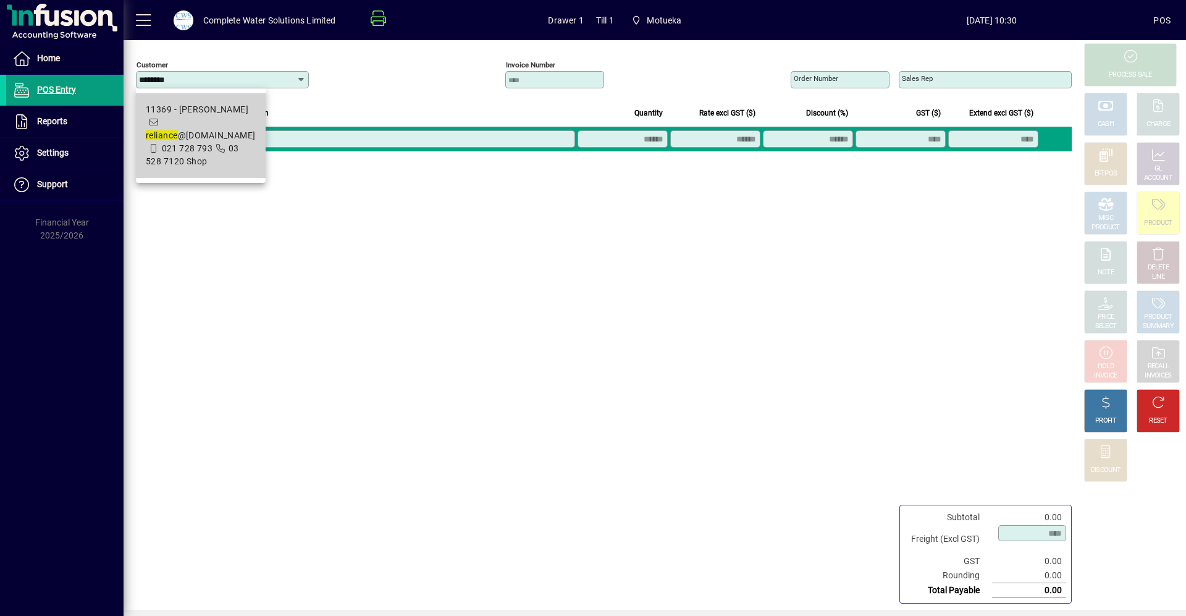 The image size is (1186, 616). I want to click on div: SUMMARY, so click(1158, 326).